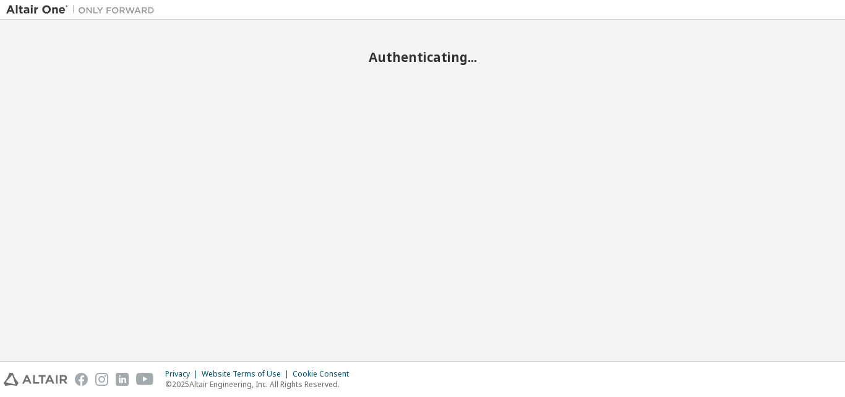  I want to click on div: Cookie Consent, so click(324, 374).